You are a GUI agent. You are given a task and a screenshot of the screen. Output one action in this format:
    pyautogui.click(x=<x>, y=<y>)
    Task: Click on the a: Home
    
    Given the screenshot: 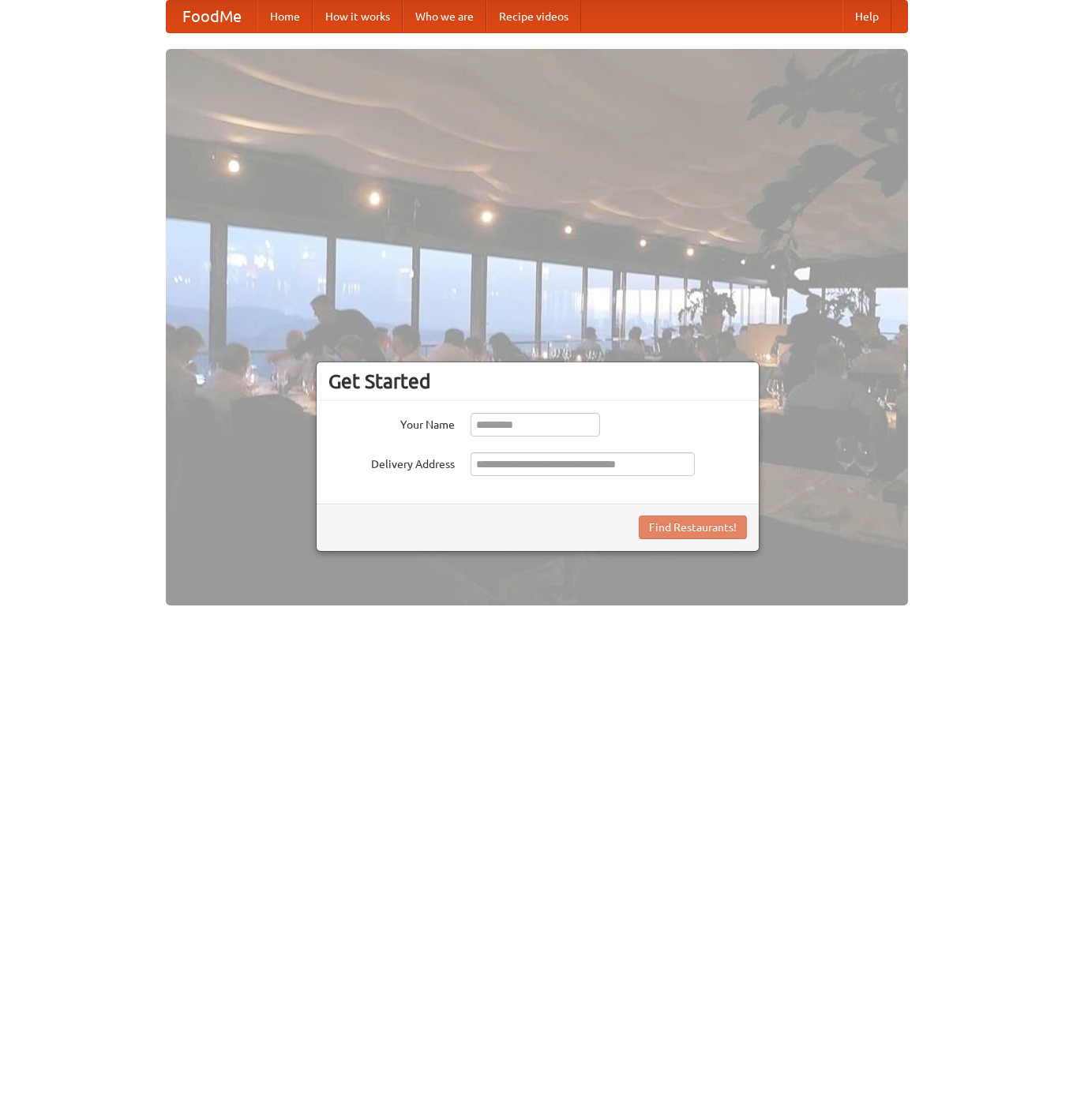 What is the action you would take?
    pyautogui.click(x=285, y=17)
    